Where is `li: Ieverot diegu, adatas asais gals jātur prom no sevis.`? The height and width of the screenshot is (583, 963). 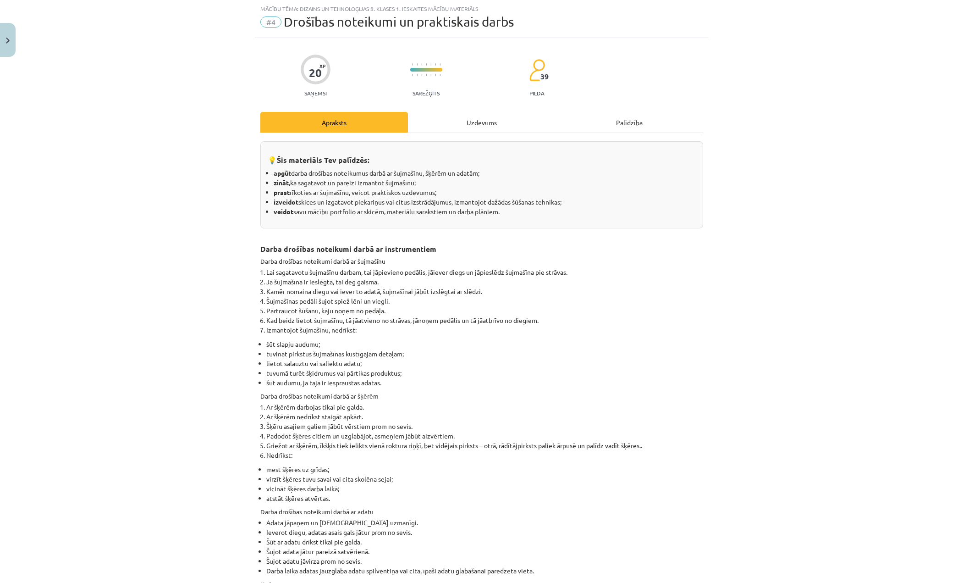 li: Ieverot diegu, adatas asais gals jātur prom no sevis. is located at coordinates (485, 532).